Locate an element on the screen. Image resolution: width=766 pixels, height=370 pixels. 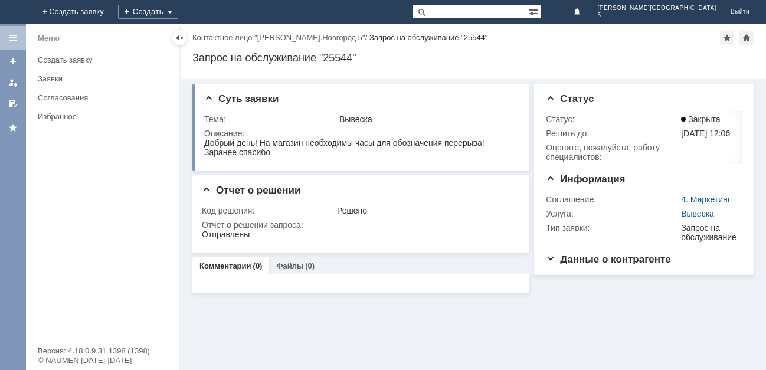
a: Заявки is located at coordinates (105, 79).